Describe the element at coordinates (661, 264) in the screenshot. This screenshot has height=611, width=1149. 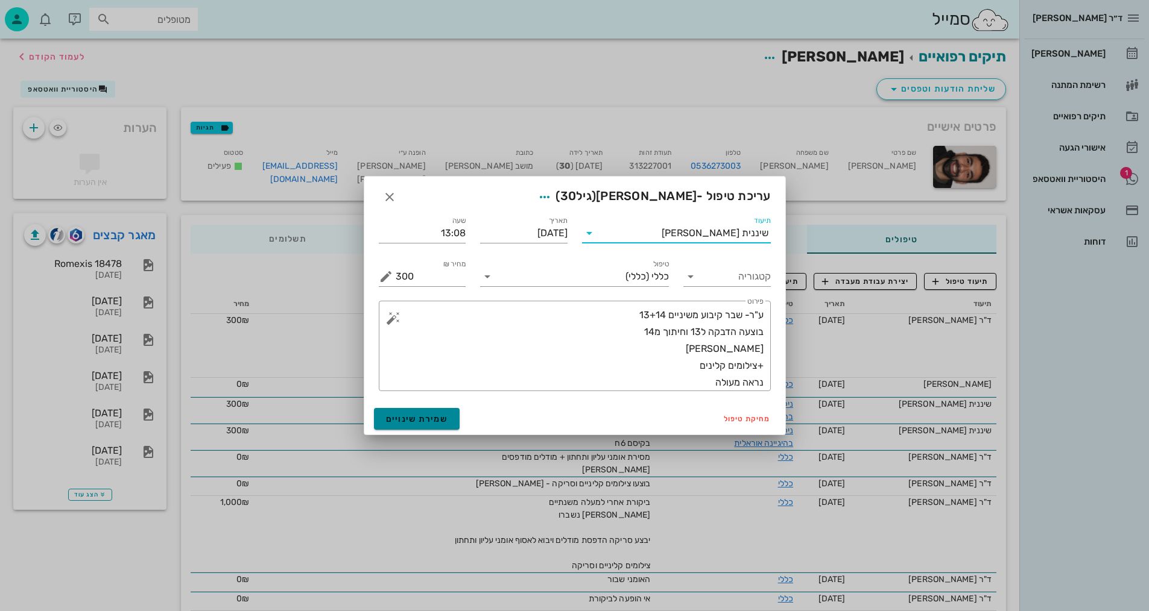
I see `label: טיפול` at that location.